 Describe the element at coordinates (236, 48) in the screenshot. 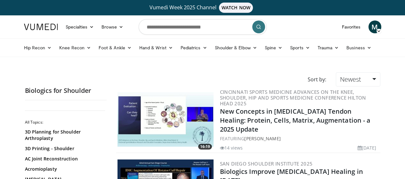

I see `a: Shoulder & Elbow` at that location.